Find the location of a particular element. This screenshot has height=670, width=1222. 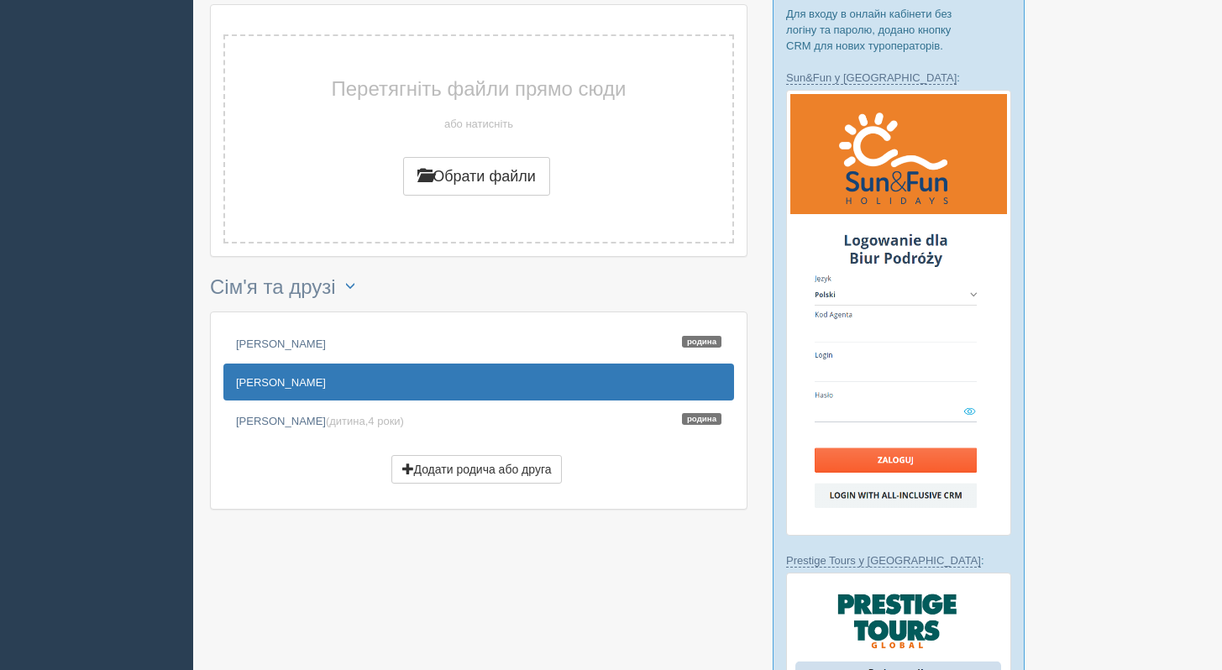

button: Обрати файли is located at coordinates (476, 176).